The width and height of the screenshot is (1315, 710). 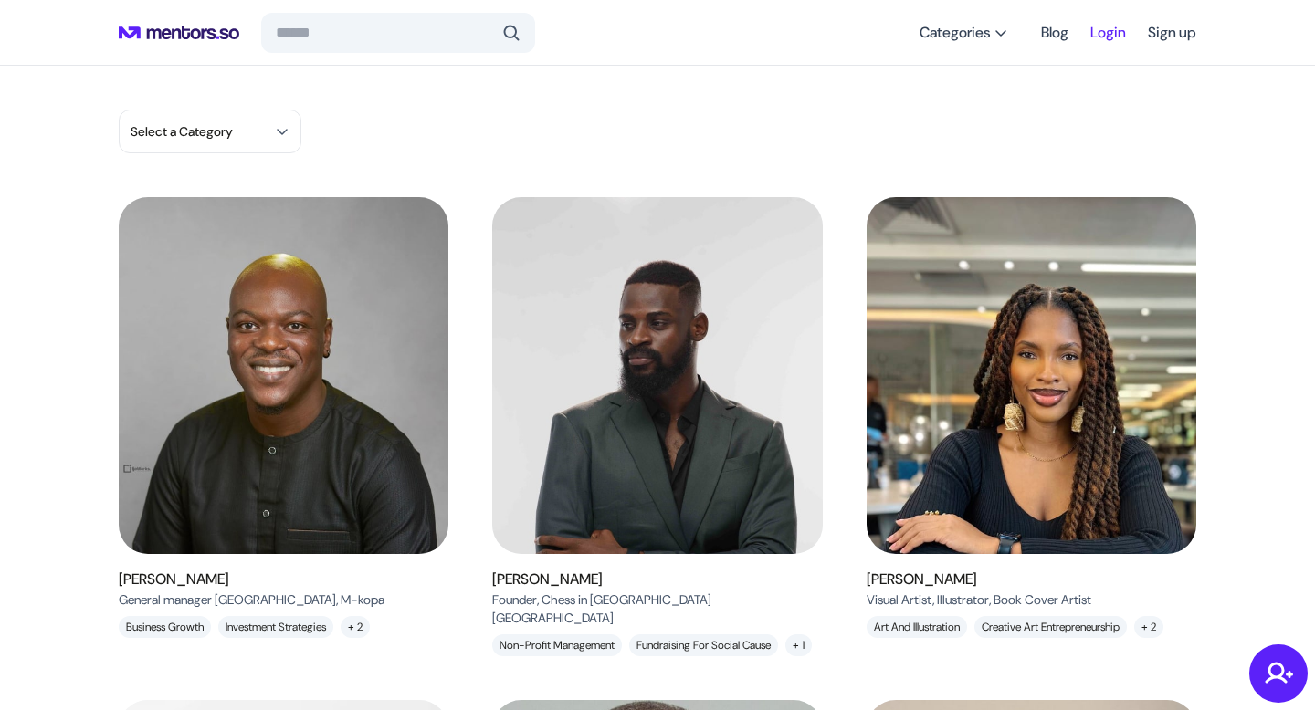 What do you see at coordinates (1031, 375) in the screenshot?
I see `img: Morenike Olusanya` at bounding box center [1031, 375].